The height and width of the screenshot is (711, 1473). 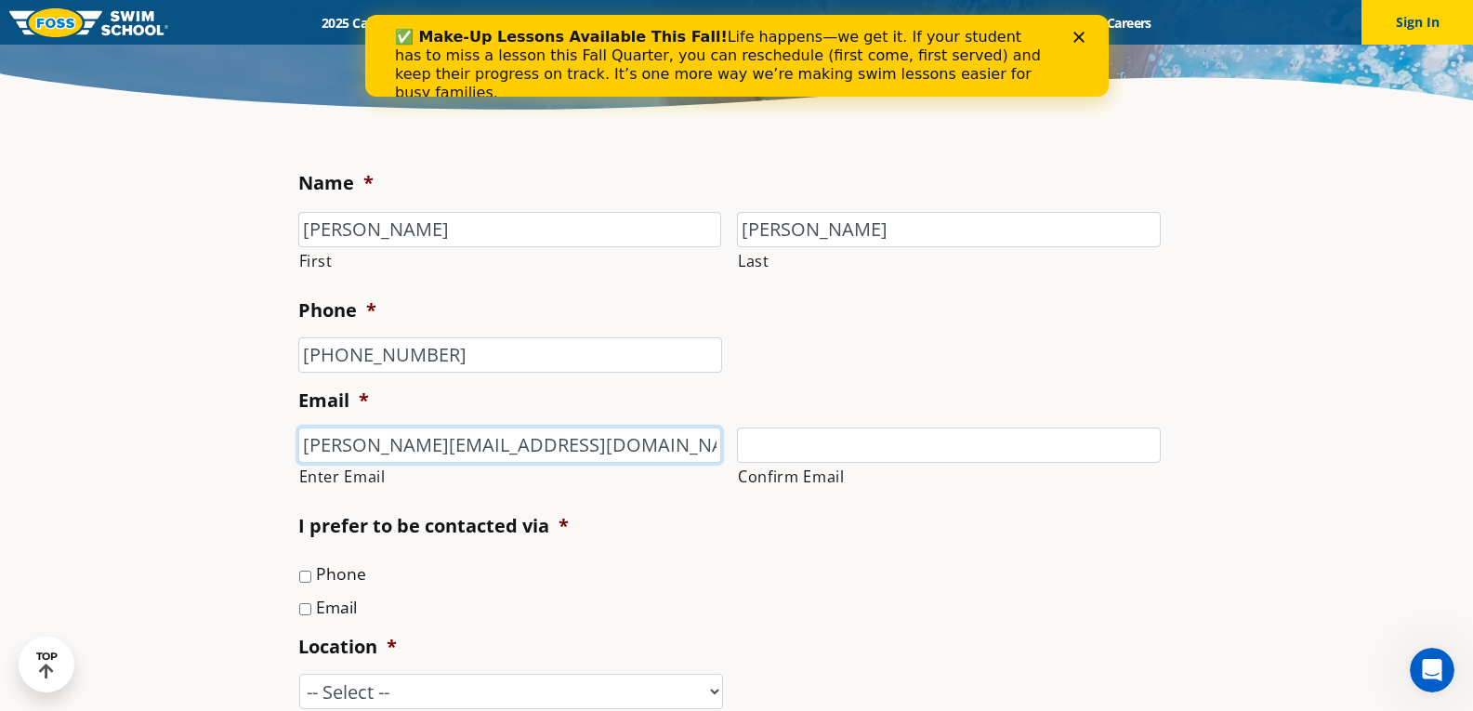 What do you see at coordinates (461, 22) in the screenshot?
I see `a: Schools` at bounding box center [461, 22].